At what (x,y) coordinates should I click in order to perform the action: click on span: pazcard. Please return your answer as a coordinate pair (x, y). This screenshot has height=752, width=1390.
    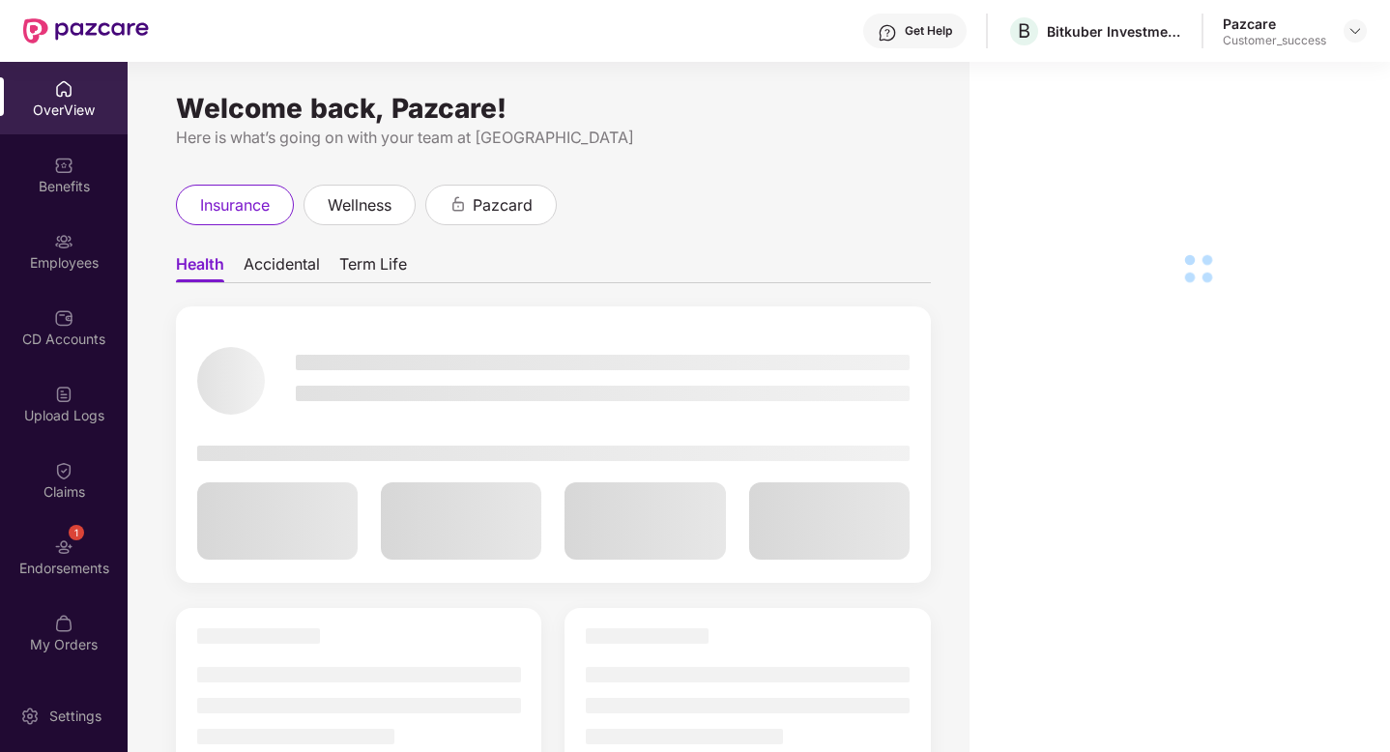
    Looking at the image, I should click on (503, 205).